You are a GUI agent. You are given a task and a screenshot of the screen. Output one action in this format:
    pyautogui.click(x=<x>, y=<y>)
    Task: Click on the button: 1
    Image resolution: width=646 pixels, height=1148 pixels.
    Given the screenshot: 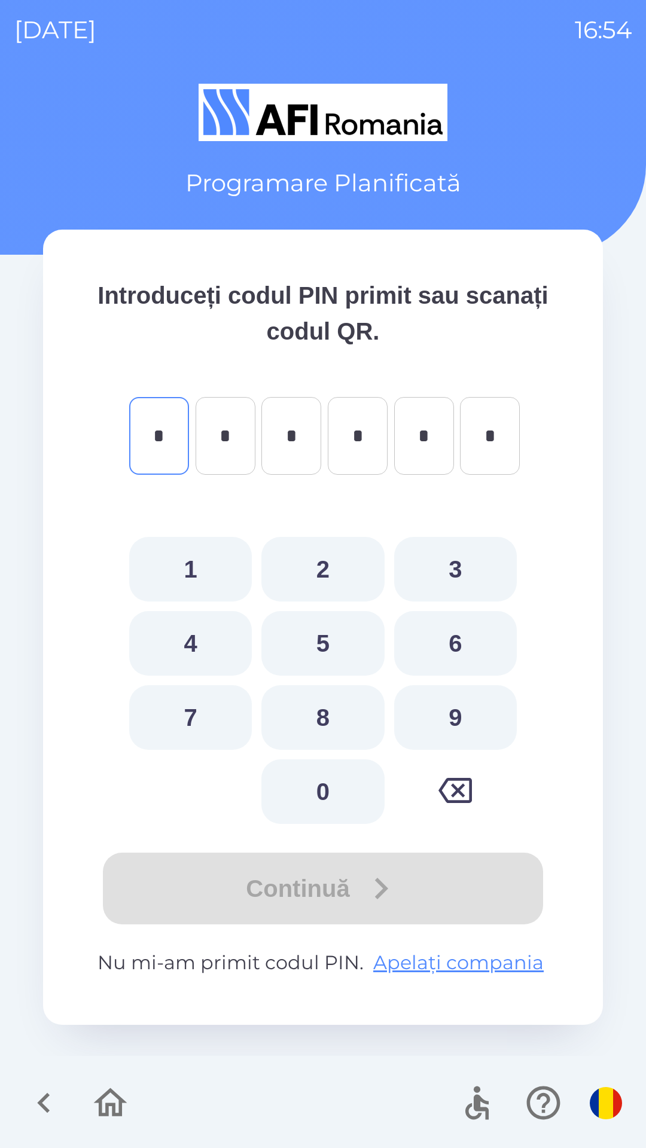 What is the action you would take?
    pyautogui.click(x=190, y=569)
    